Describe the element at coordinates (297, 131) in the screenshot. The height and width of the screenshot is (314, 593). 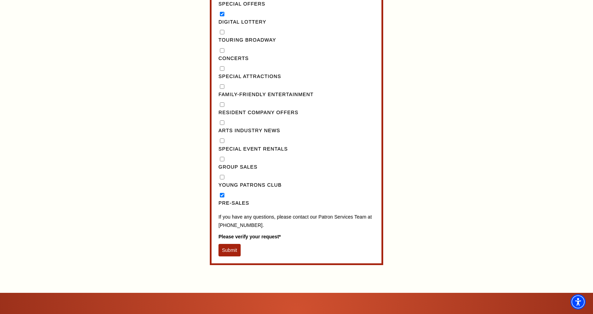
I see `label: Arts Industry News` at that location.